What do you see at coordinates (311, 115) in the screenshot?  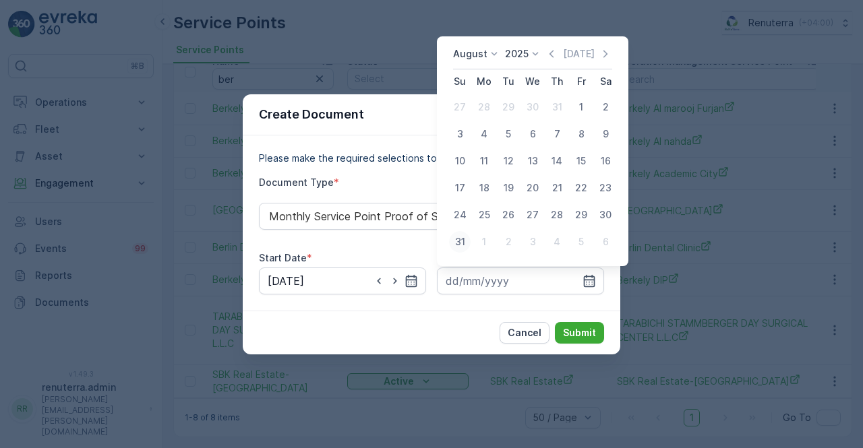 I see `p: Create Document` at bounding box center [311, 115].